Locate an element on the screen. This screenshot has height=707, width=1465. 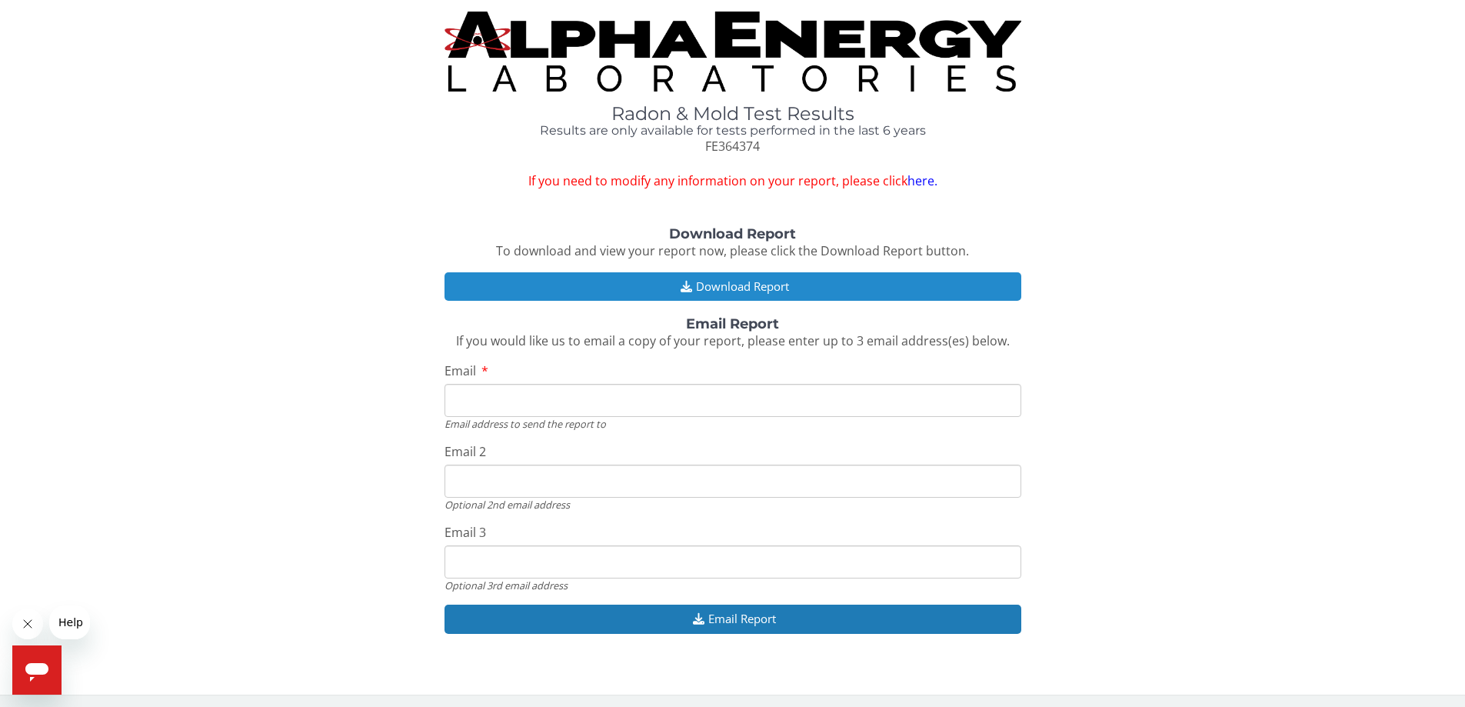
span: If you need to modify any information on your report, please click is located at coordinates (733, 181).